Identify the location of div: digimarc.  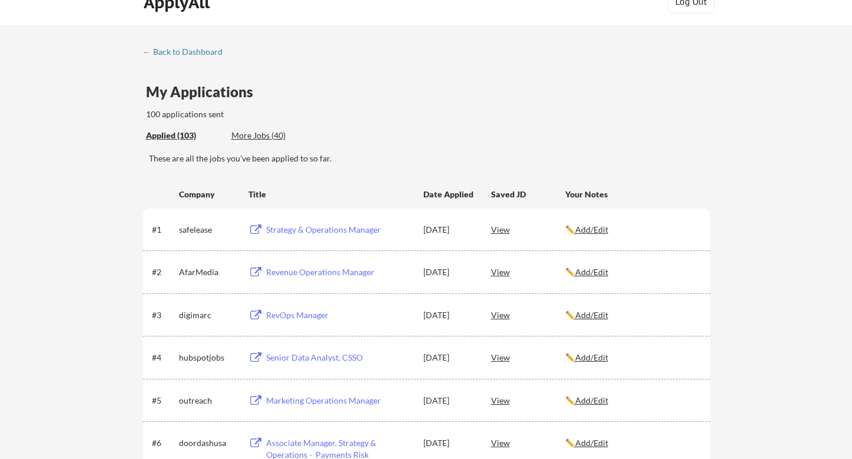
(209, 315).